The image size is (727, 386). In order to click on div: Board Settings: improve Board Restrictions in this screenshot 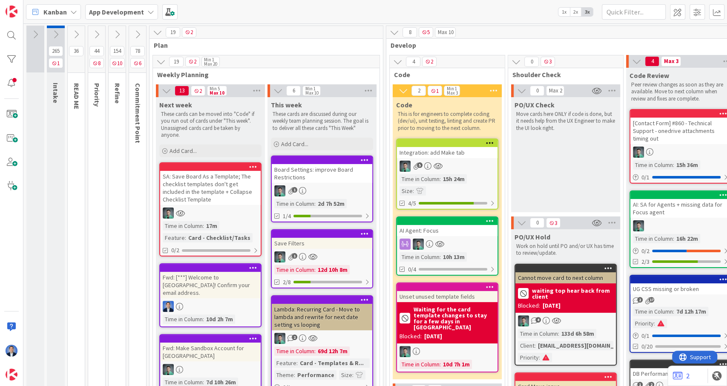, I will do `click(322, 169)`.